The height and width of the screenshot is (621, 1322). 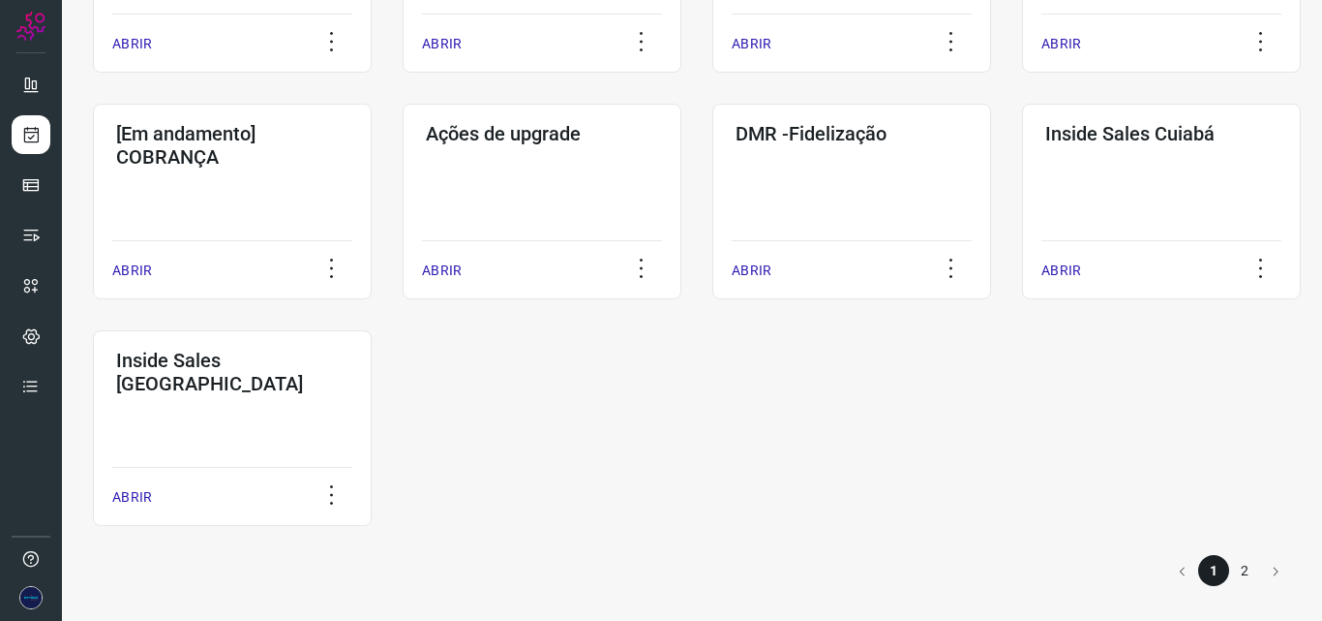 I want to click on button: Go to next page, so click(x=1276, y=570).